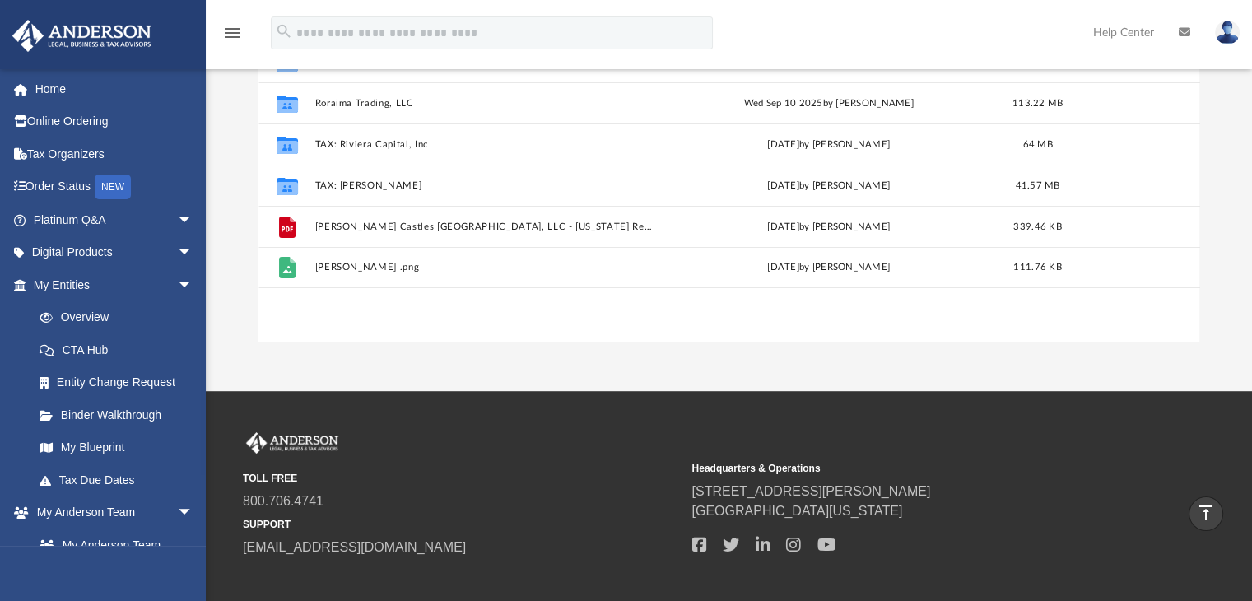 This screenshot has width=1252, height=601. What do you see at coordinates (114, 220) in the screenshot?
I see `a: Platinum Q&Aarrow_drop_down` at bounding box center [114, 220].